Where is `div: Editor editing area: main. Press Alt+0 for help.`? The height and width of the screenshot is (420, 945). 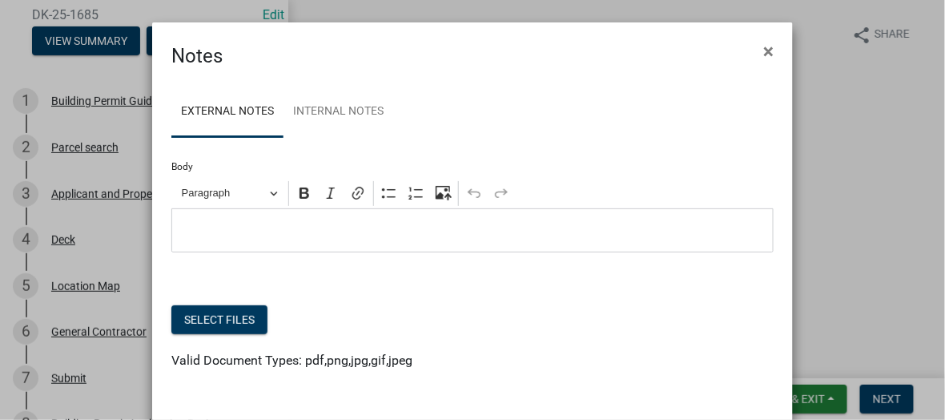 div: Editor editing area: main. Press Alt+0 for help. is located at coordinates (473, 230).